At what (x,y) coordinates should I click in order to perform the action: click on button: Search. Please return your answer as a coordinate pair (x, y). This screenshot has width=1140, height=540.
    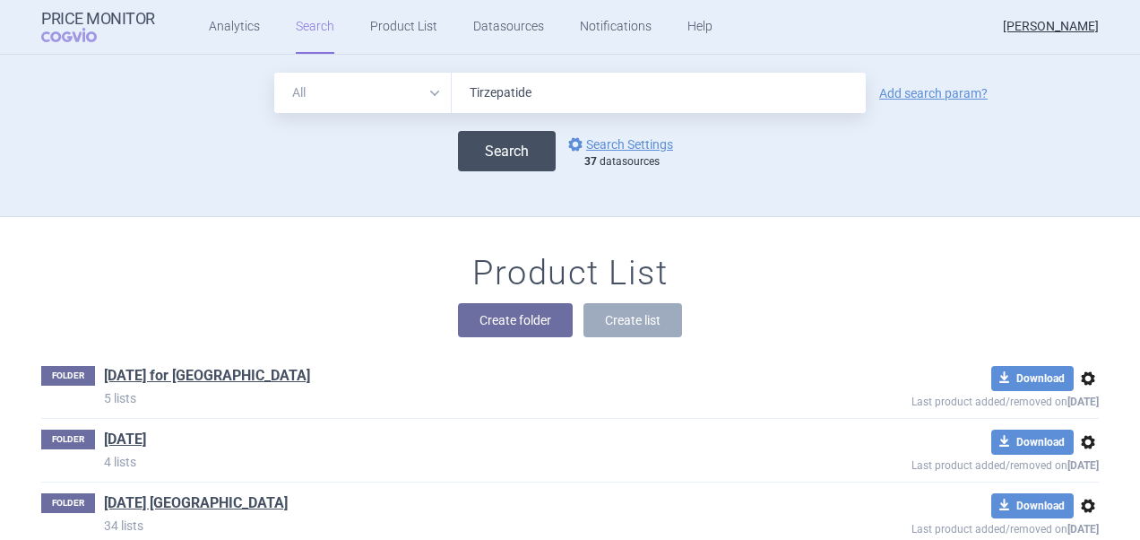
    Looking at the image, I should click on (506, 151).